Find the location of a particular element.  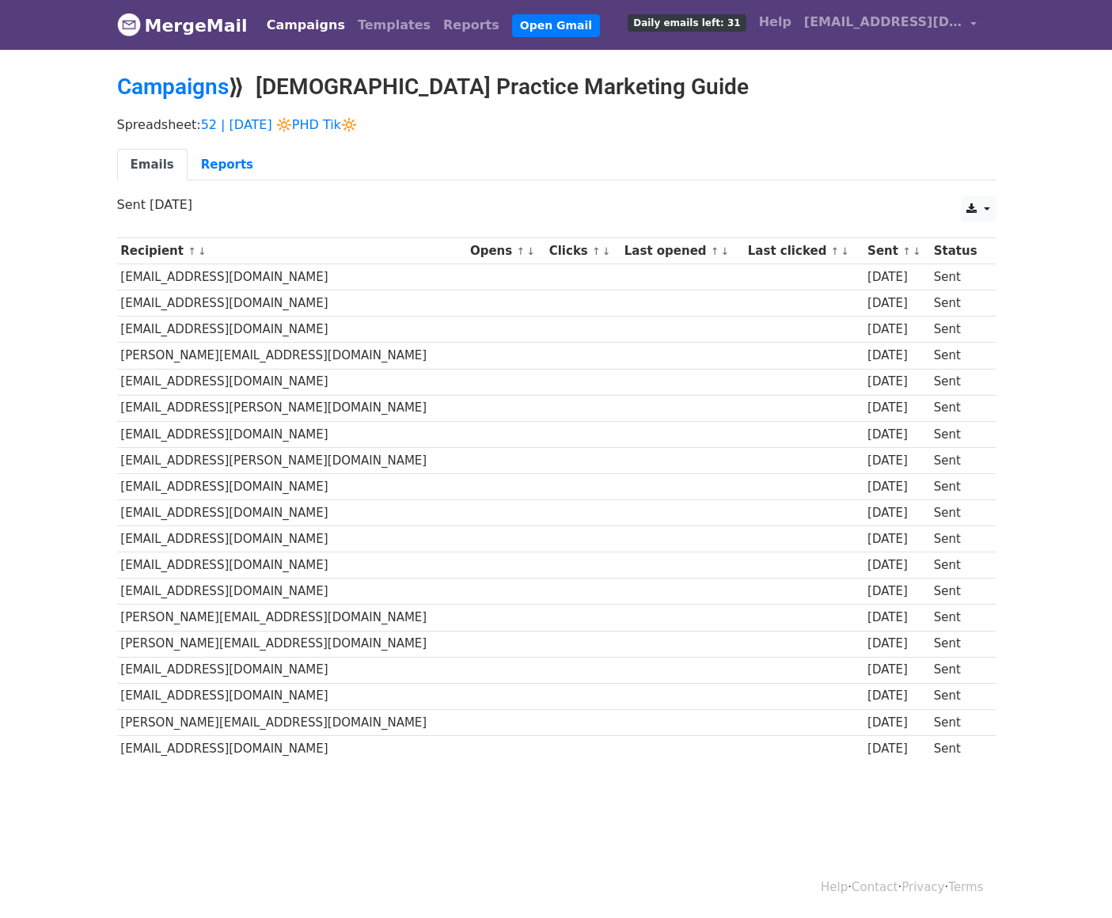

a: Open Gmail is located at coordinates (556, 25).